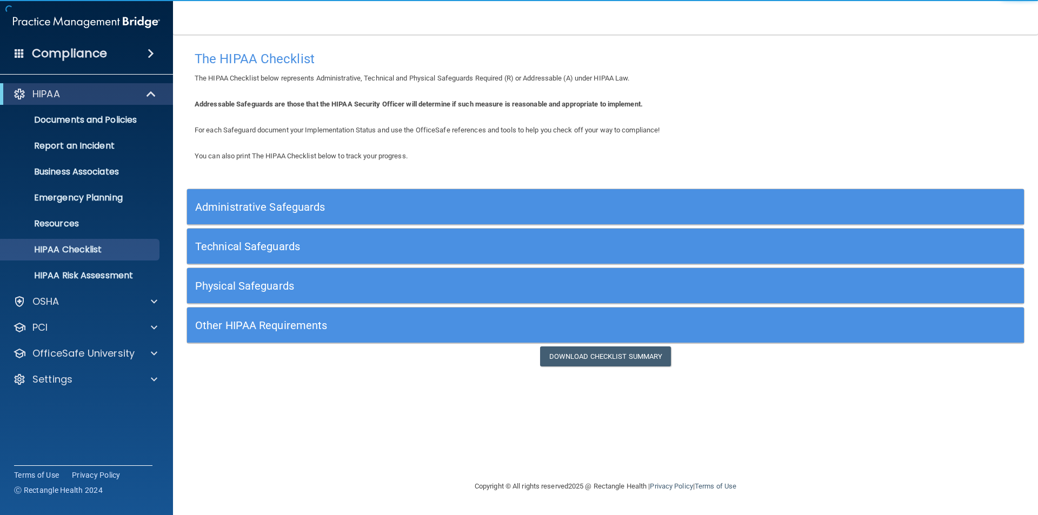 Image resolution: width=1038 pixels, height=515 pixels. Describe the element at coordinates (412, 78) in the screenshot. I see `span: The HIPAA Checklist below represents Administrative, Technical and Physical Safeguards Required (...` at that location.